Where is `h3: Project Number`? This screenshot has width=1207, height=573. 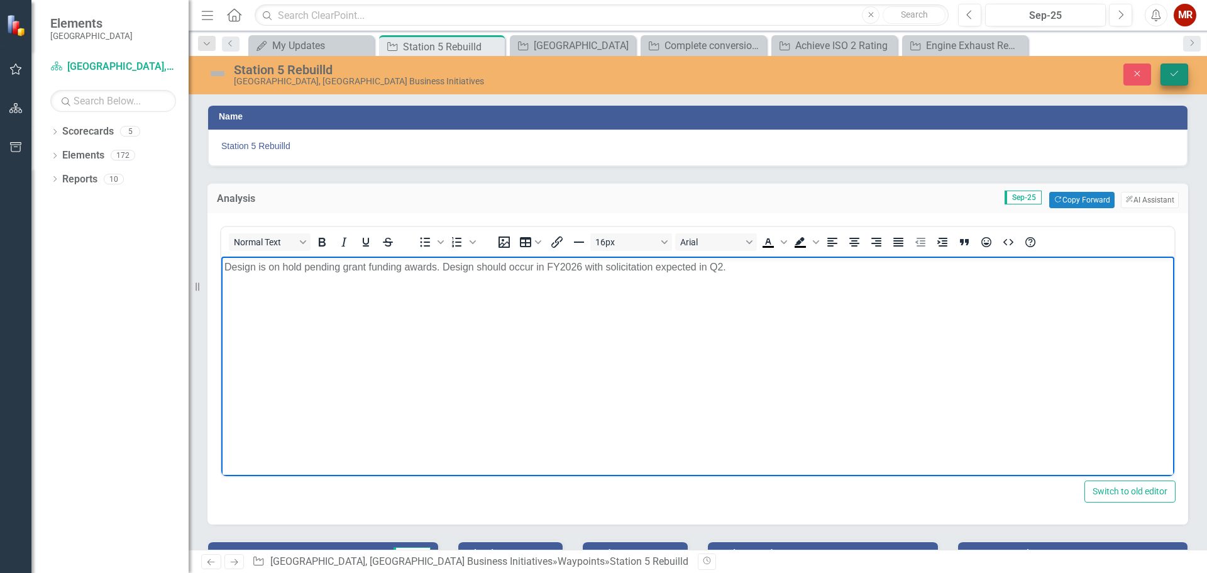
h3: Project Number is located at coordinates (825, 552).